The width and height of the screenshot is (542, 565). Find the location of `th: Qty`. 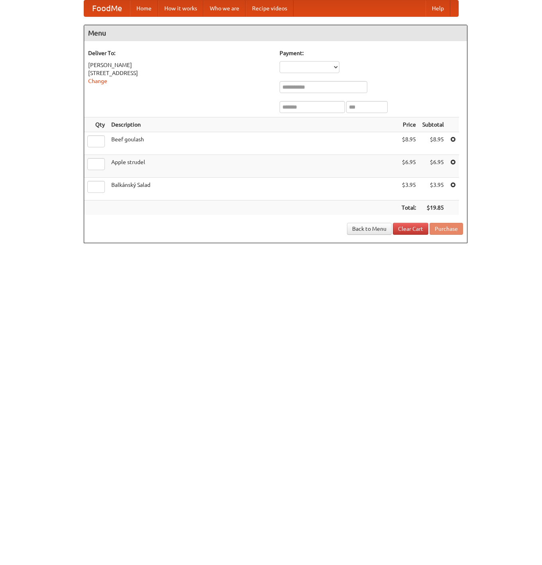

th: Qty is located at coordinates (96, 124).